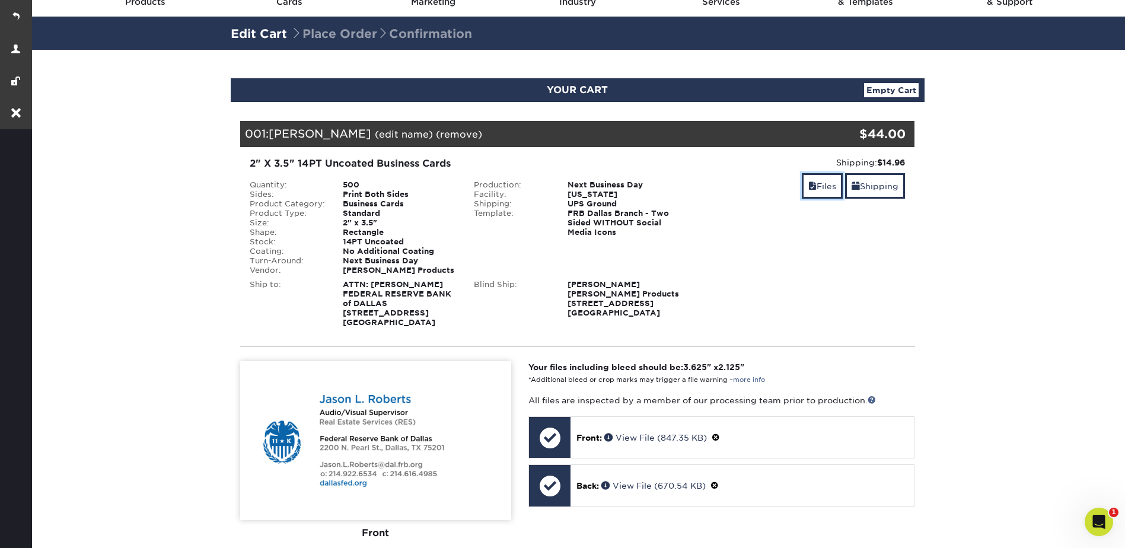  What do you see at coordinates (512, 185) in the screenshot?
I see `div: Production:` at bounding box center [512, 185].